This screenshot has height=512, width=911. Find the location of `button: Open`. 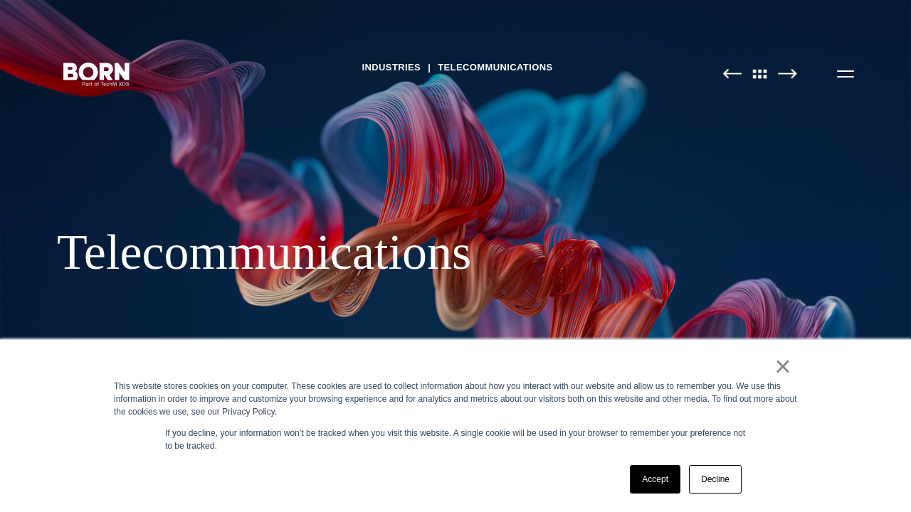

button: Open is located at coordinates (846, 73).